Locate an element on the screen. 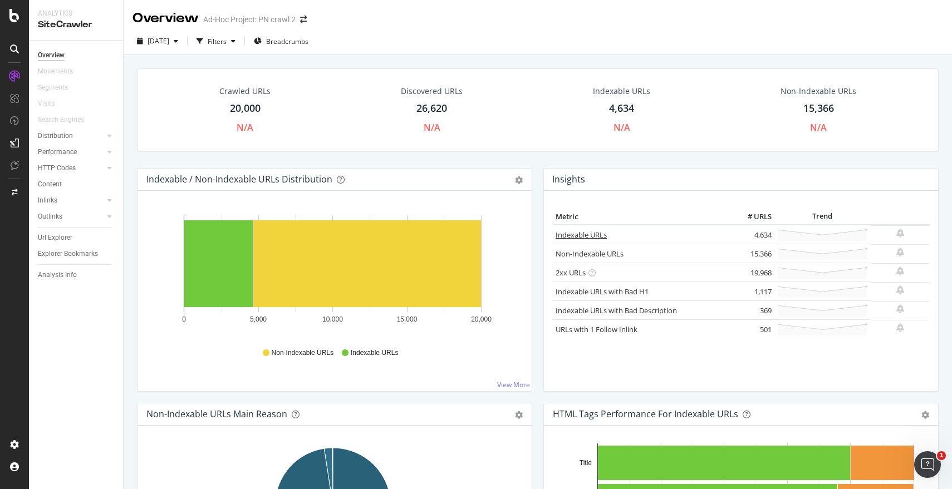 The width and height of the screenshot is (952, 489). td: 501 is located at coordinates (752, 330).